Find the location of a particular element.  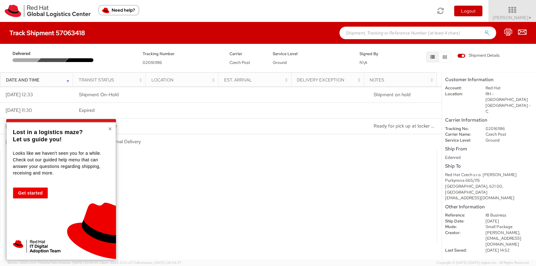

div: Edenred is located at coordinates (489, 158).